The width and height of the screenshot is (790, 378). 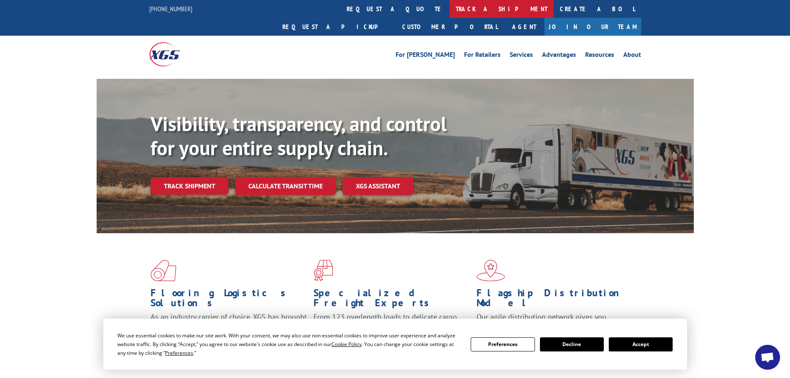 I want to click on a: Open chat, so click(x=768, y=357).